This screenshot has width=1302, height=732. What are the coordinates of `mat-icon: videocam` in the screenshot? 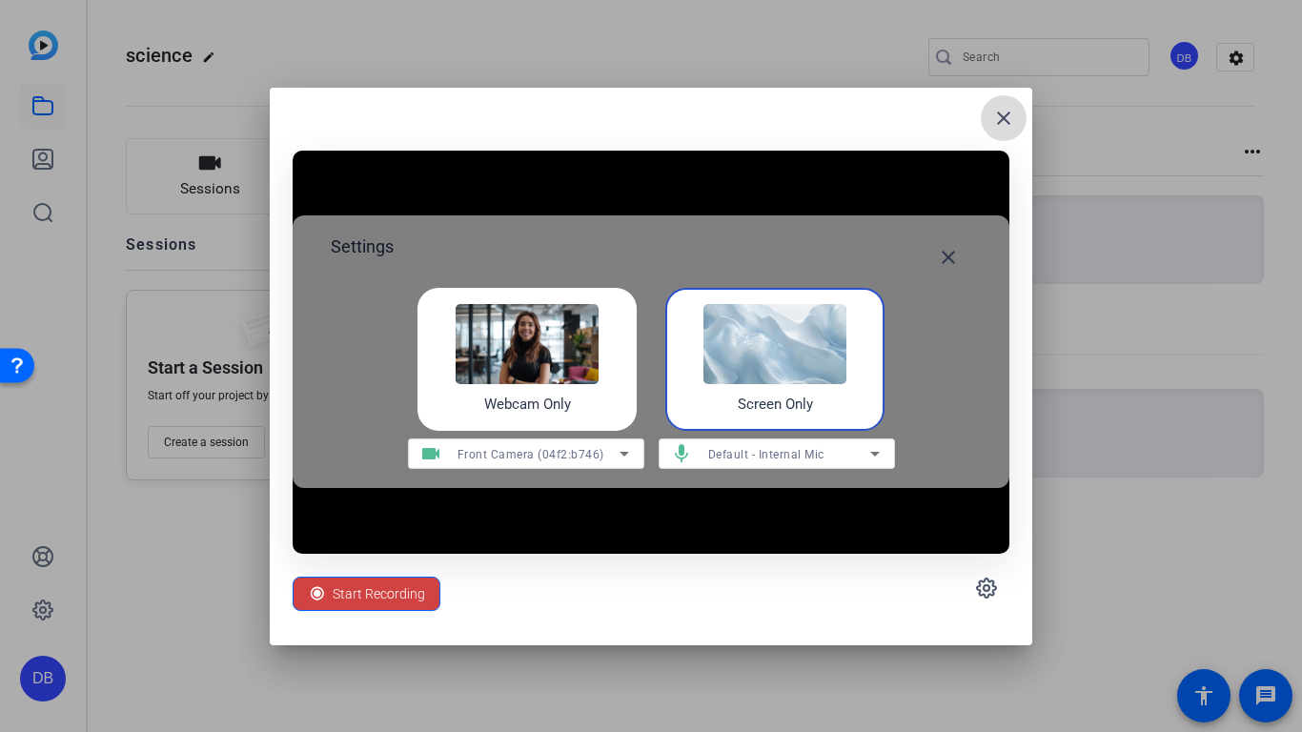 It's located at (431, 454).